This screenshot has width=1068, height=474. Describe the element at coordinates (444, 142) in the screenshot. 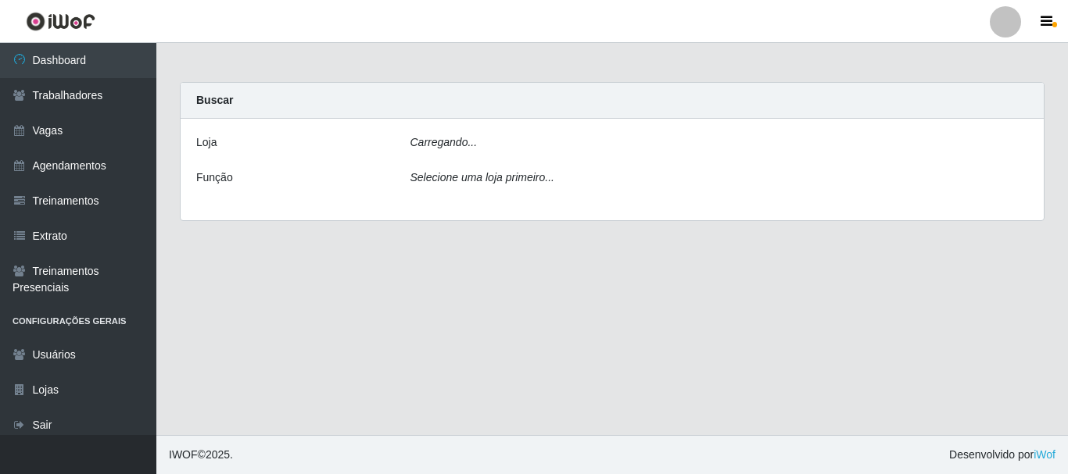

I see `i: Carregando...` at that location.